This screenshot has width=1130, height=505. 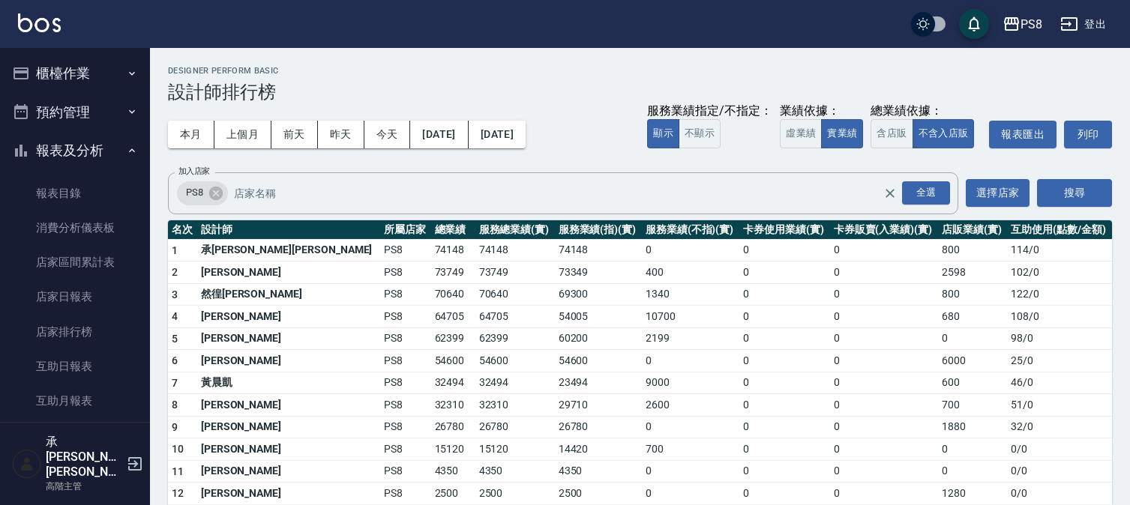 I want to click on a: 店家日報表, so click(x=75, y=297).